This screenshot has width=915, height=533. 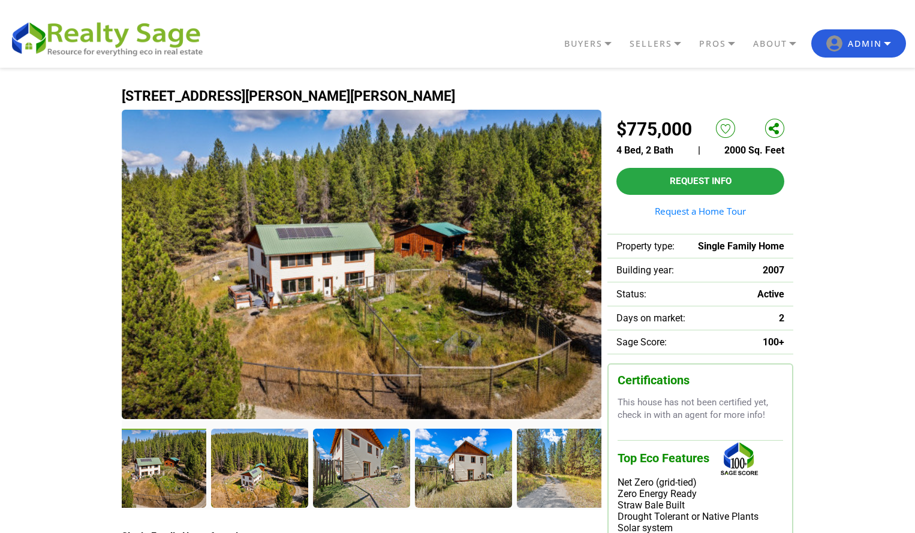 I want to click on span: Property type:, so click(x=645, y=246).